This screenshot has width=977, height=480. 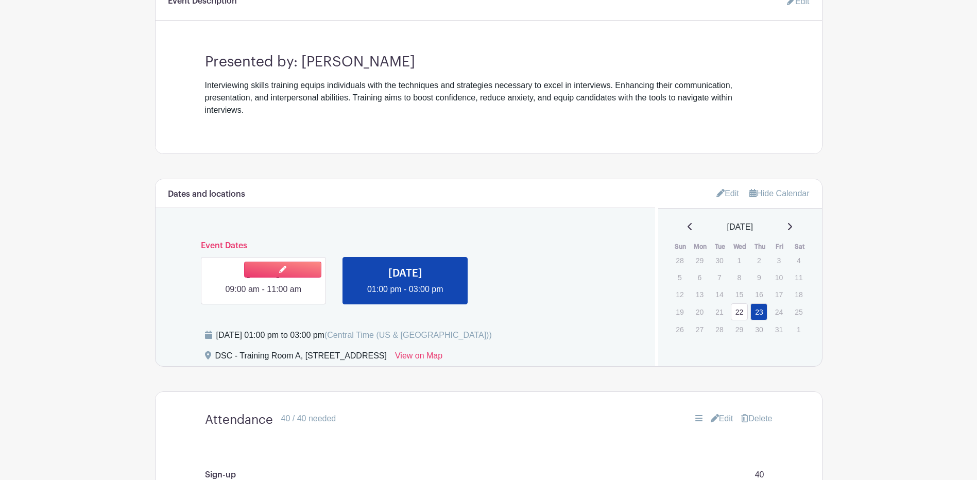 What do you see at coordinates (679, 312) in the screenshot?
I see `p: 19` at bounding box center [679, 312].